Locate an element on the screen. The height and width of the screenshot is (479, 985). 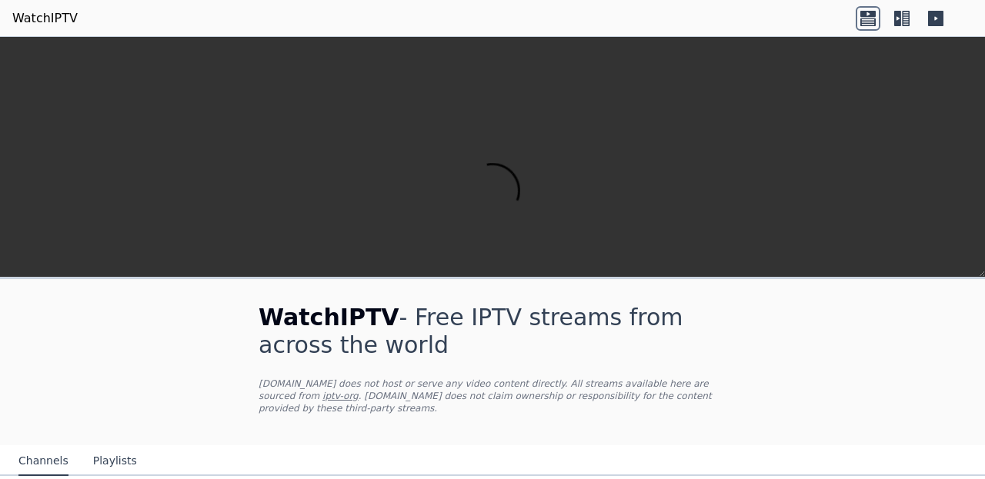
h1: - Free IPTV streams from across the world is located at coordinates (493, 332).